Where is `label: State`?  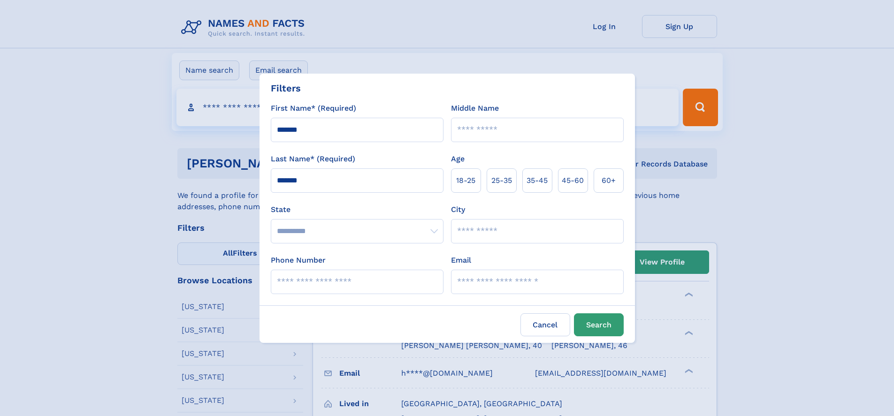
label: State is located at coordinates (357, 210).